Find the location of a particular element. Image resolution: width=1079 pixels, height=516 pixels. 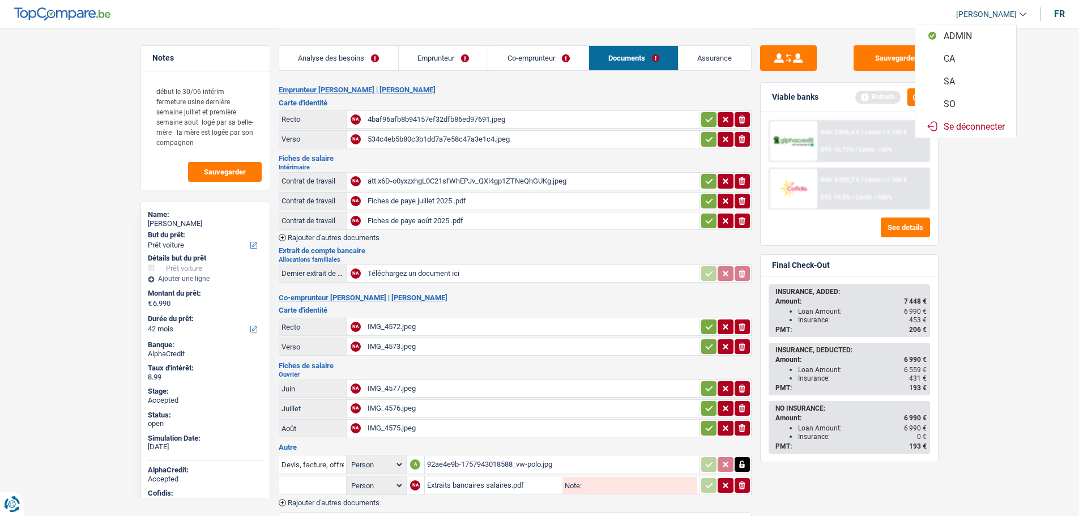

span: Limit: >1.100 € is located at coordinates (886, 180).